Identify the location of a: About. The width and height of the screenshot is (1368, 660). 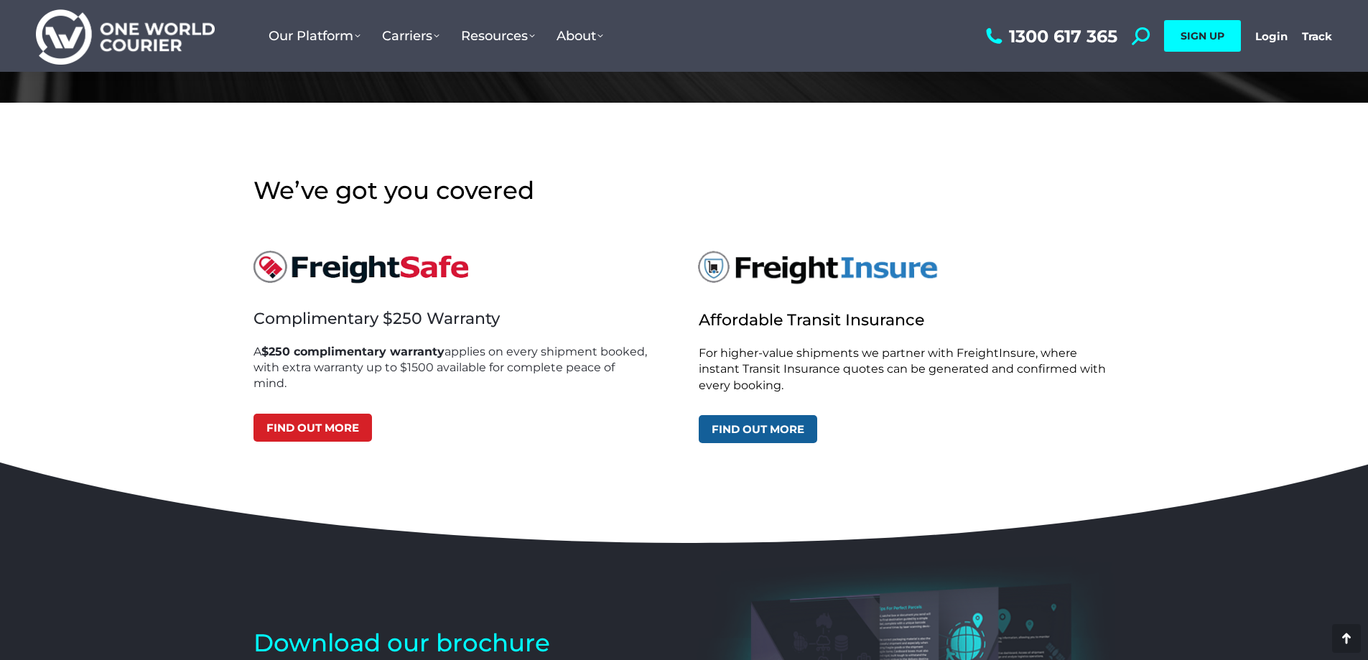
(580, 36).